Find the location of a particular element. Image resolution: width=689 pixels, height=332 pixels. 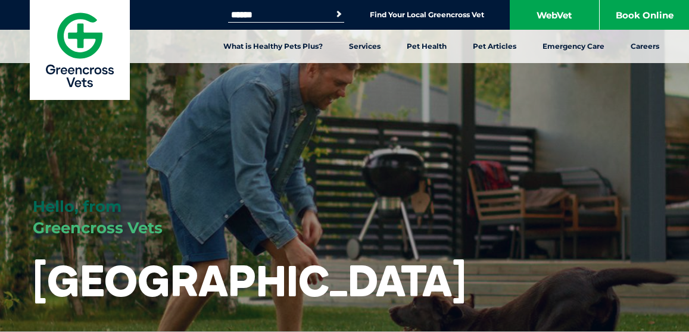

a: What is Healthy Pets Plus? is located at coordinates (273, 46).